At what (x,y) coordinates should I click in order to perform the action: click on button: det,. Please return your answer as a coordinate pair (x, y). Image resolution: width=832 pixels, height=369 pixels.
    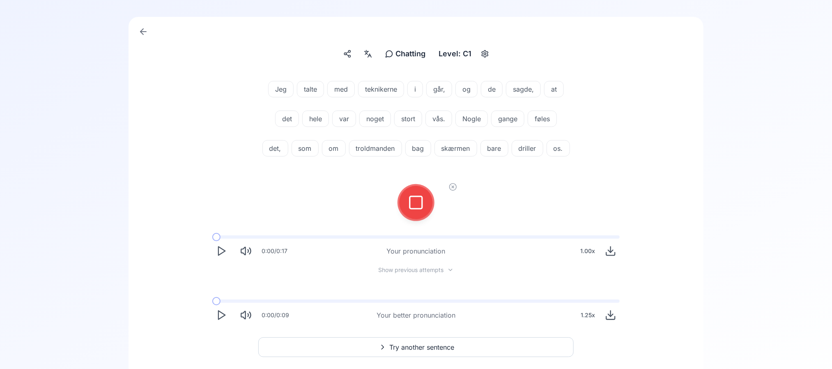
    Looking at the image, I should click on (275, 148).